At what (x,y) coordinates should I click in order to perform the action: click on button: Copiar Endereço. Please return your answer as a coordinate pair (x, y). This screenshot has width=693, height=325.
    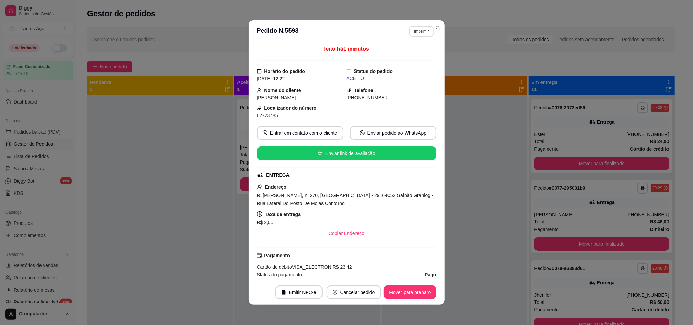
    Looking at the image, I should click on (346, 233).